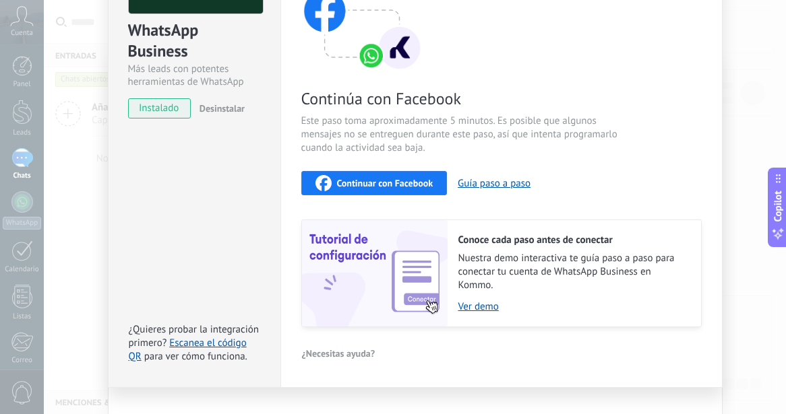 The height and width of the screenshot is (414, 786). What do you see at coordinates (778, 206) in the screenshot?
I see `span: Copilot` at bounding box center [778, 206].